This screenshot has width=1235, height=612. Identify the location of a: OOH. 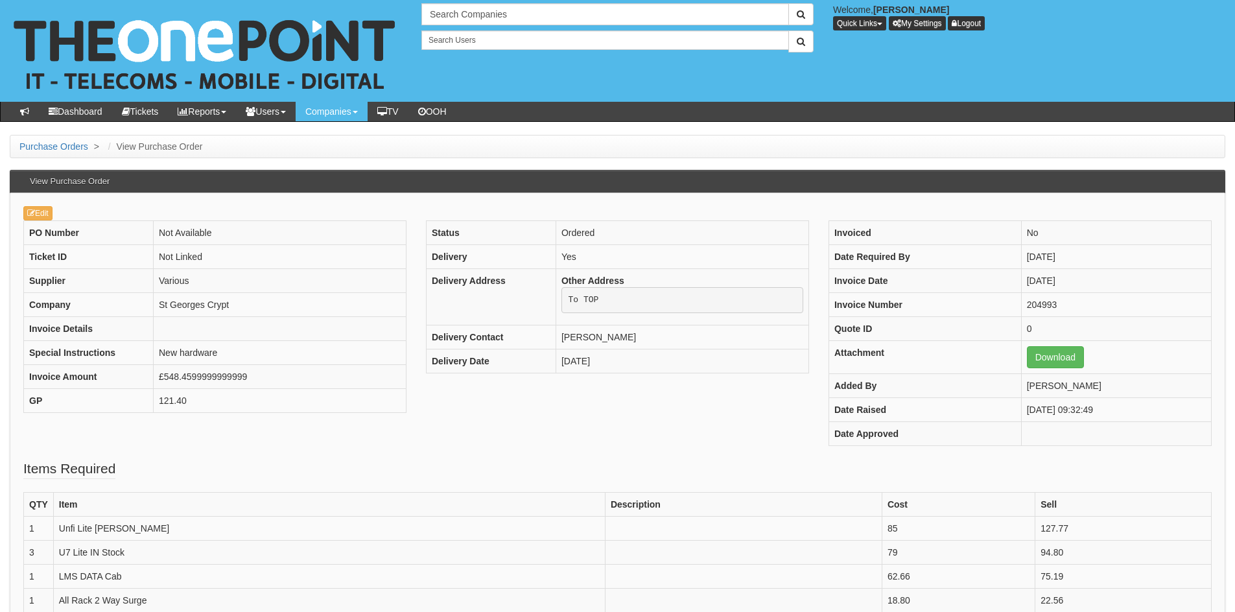
(432, 111).